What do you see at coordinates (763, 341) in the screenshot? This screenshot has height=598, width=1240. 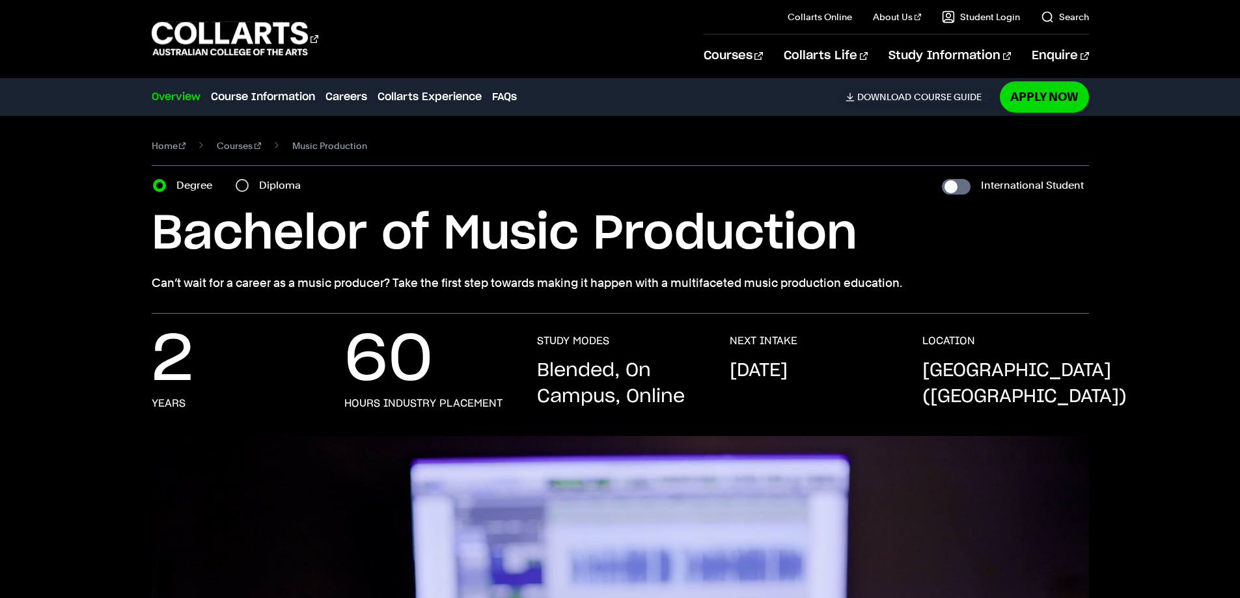 I see `h3: NEXT INTAKE` at bounding box center [763, 341].